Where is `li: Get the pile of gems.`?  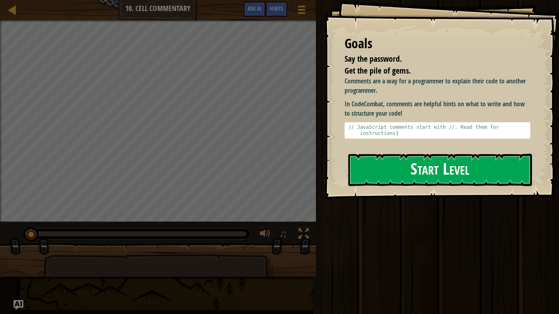
li: Get the pile of gems. is located at coordinates (431, 71).